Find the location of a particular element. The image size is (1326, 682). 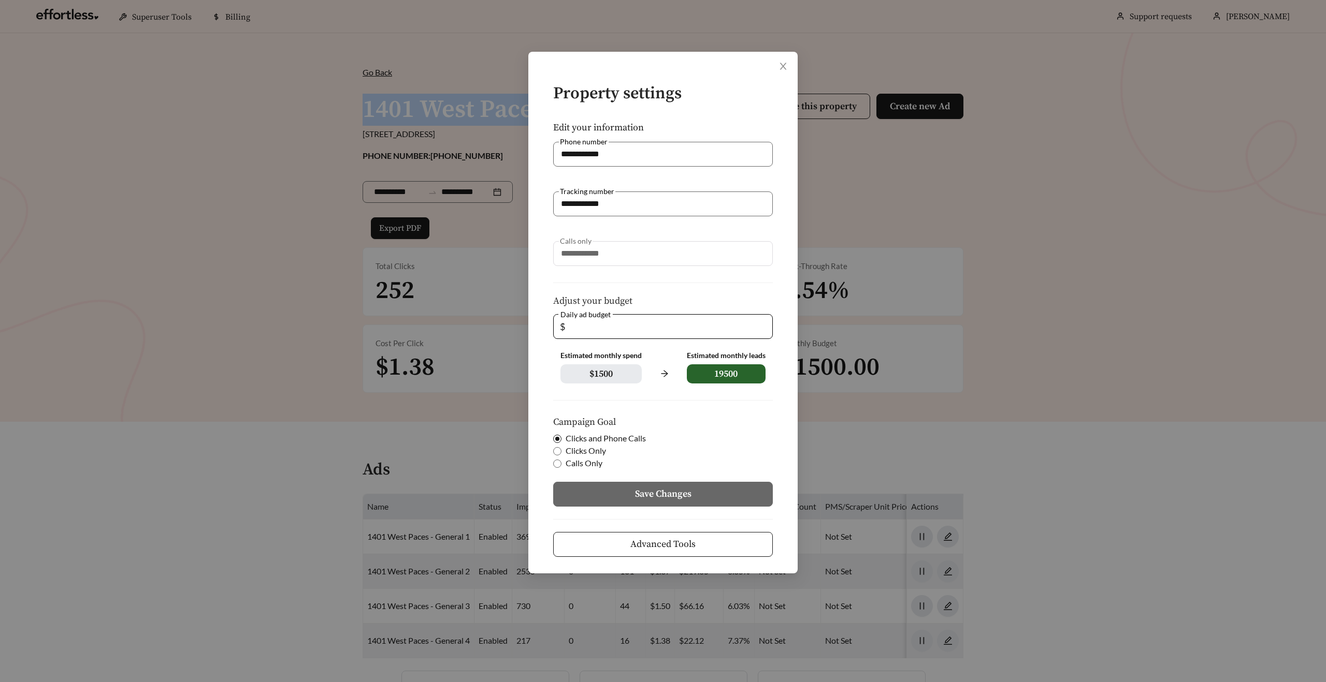

span: arrow-right is located at coordinates (664, 374).